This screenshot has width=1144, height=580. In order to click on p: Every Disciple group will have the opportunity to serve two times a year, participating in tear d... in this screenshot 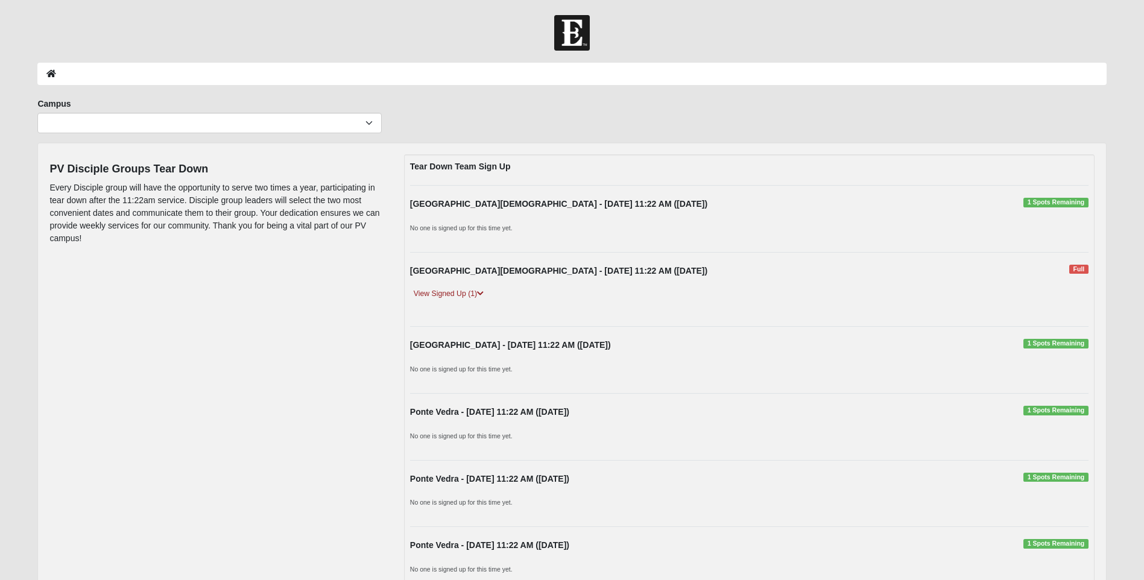, I will do `click(217, 213)`.